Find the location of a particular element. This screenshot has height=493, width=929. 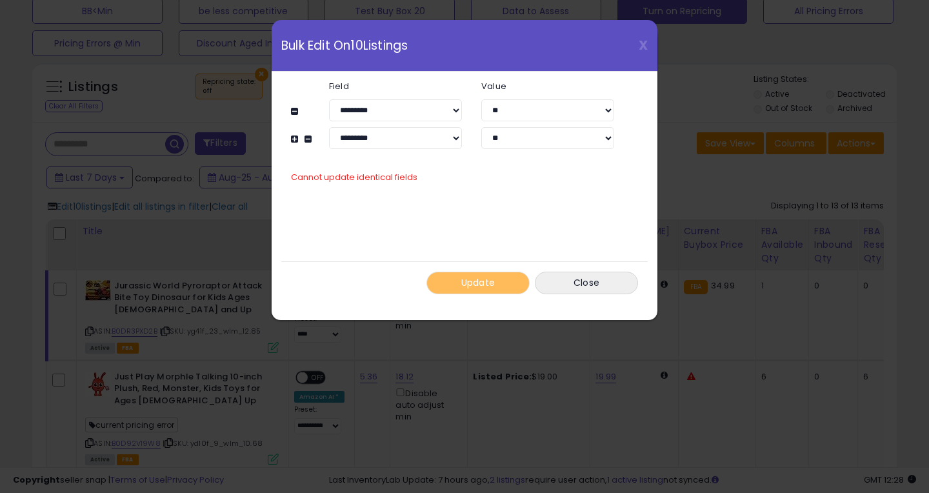

button: Close is located at coordinates (586, 282).